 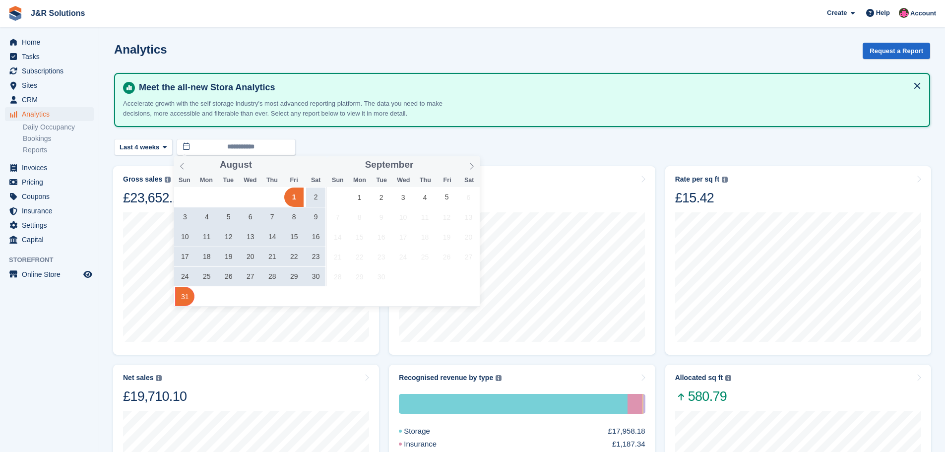 I want to click on span: Settings, so click(x=52, y=225).